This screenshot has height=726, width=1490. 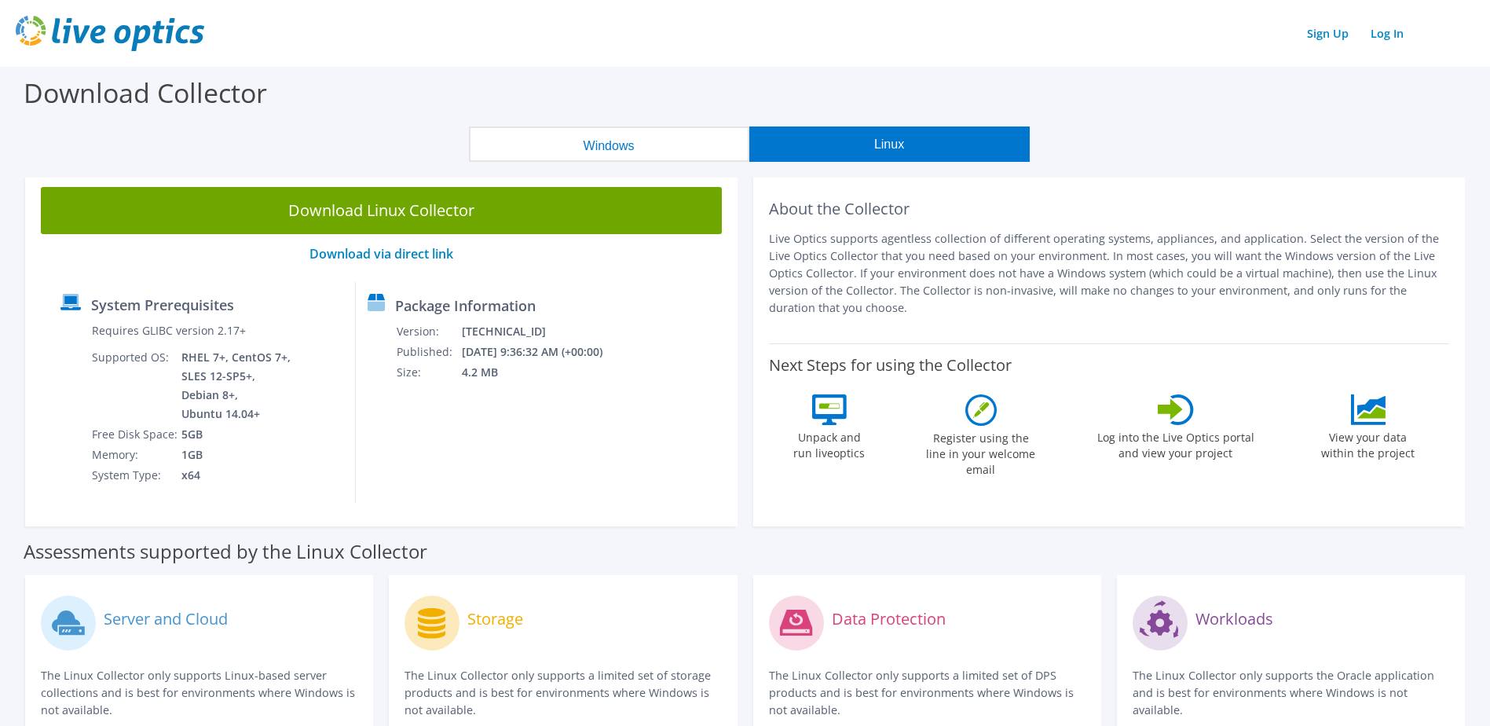 I want to click on a: Sign Up, so click(x=1328, y=33).